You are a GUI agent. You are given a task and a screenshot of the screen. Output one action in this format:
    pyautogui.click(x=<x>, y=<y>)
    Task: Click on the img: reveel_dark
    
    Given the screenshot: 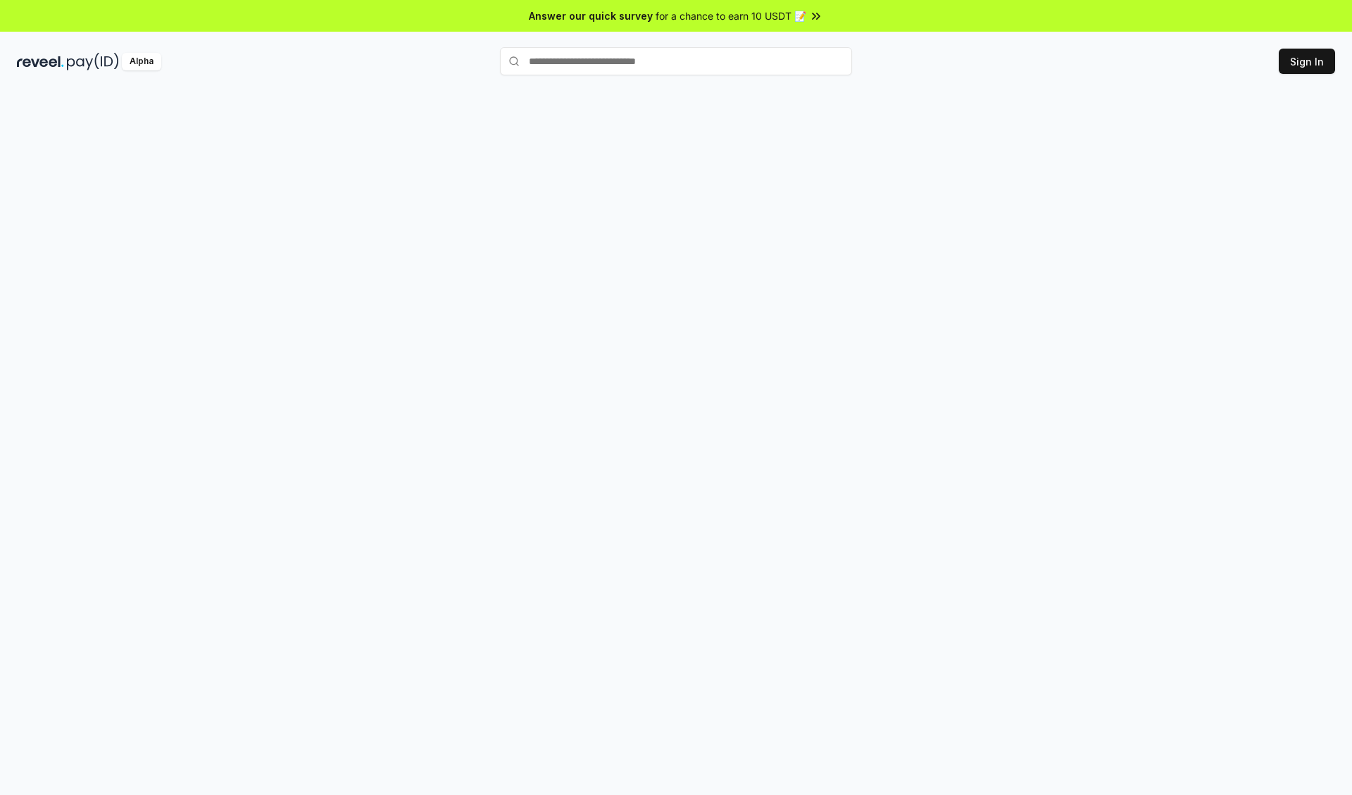 What is the action you would take?
    pyautogui.click(x=40, y=61)
    